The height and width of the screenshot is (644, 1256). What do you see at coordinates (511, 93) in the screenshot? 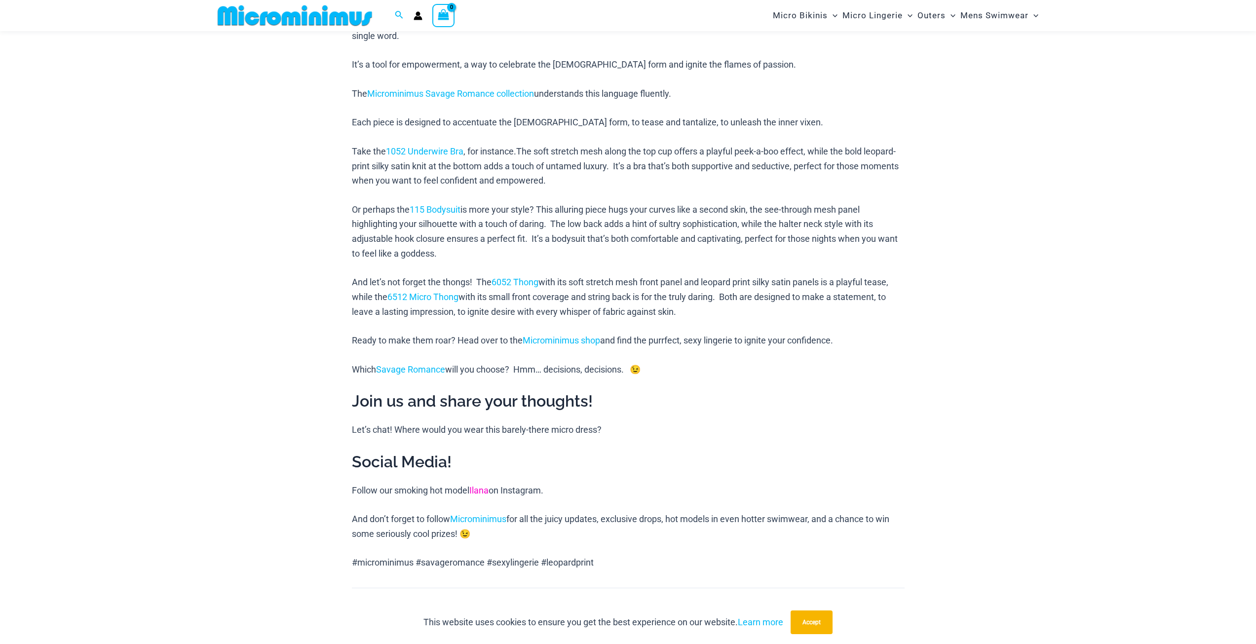
I see `span: The understands this language fluently.` at bounding box center [511, 93].